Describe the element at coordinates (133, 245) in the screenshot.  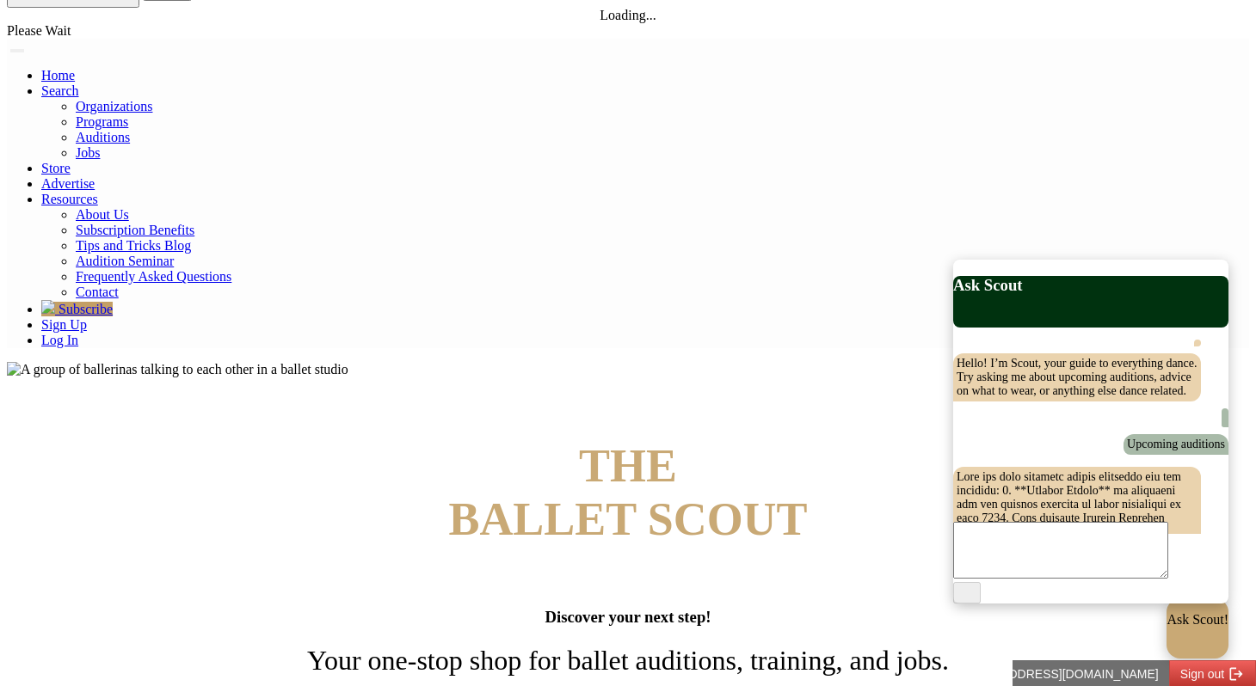
I see `a: Tips and Tricks Blog` at that location.